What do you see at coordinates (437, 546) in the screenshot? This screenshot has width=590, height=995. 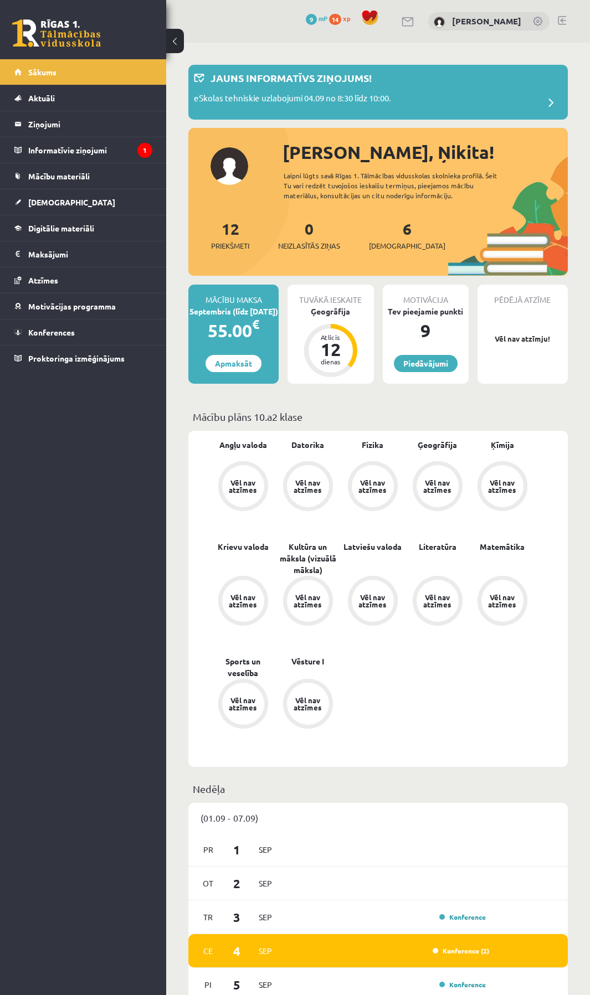 I see `a: Literatūra` at bounding box center [437, 546].